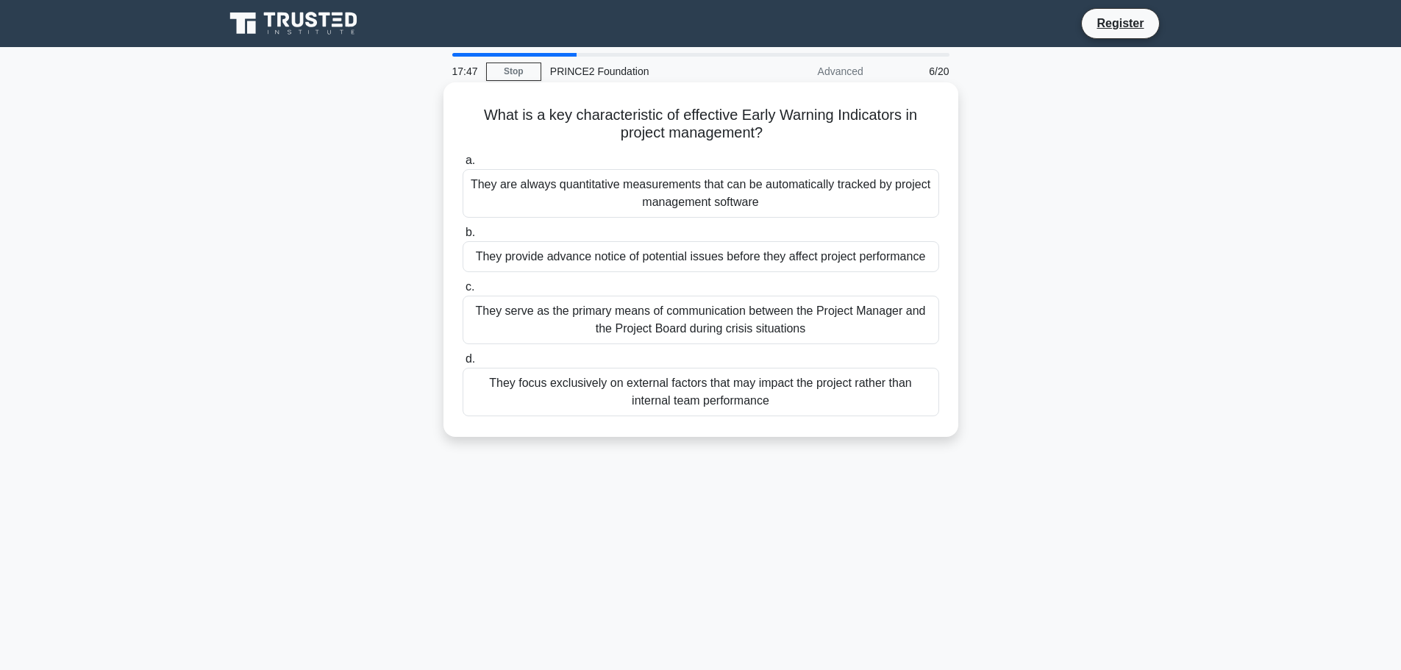  What do you see at coordinates (701, 124) in the screenshot?
I see `h5: What is a key characteristic of effective Early Warning Indicators in project management?` at bounding box center [701, 124].